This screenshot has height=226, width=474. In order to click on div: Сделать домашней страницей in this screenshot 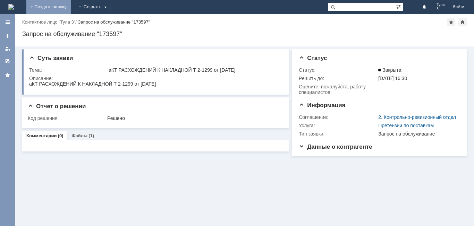, I will do `click(463, 22)`.